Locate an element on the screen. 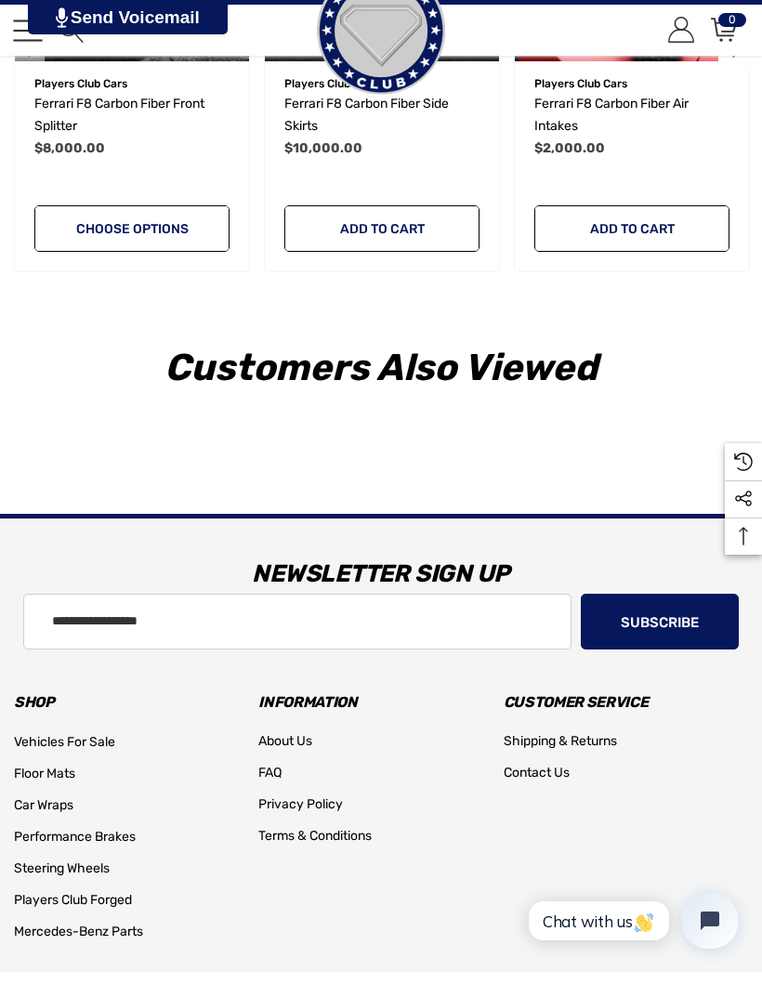  svg: Review Your Cart is located at coordinates (724, 30).